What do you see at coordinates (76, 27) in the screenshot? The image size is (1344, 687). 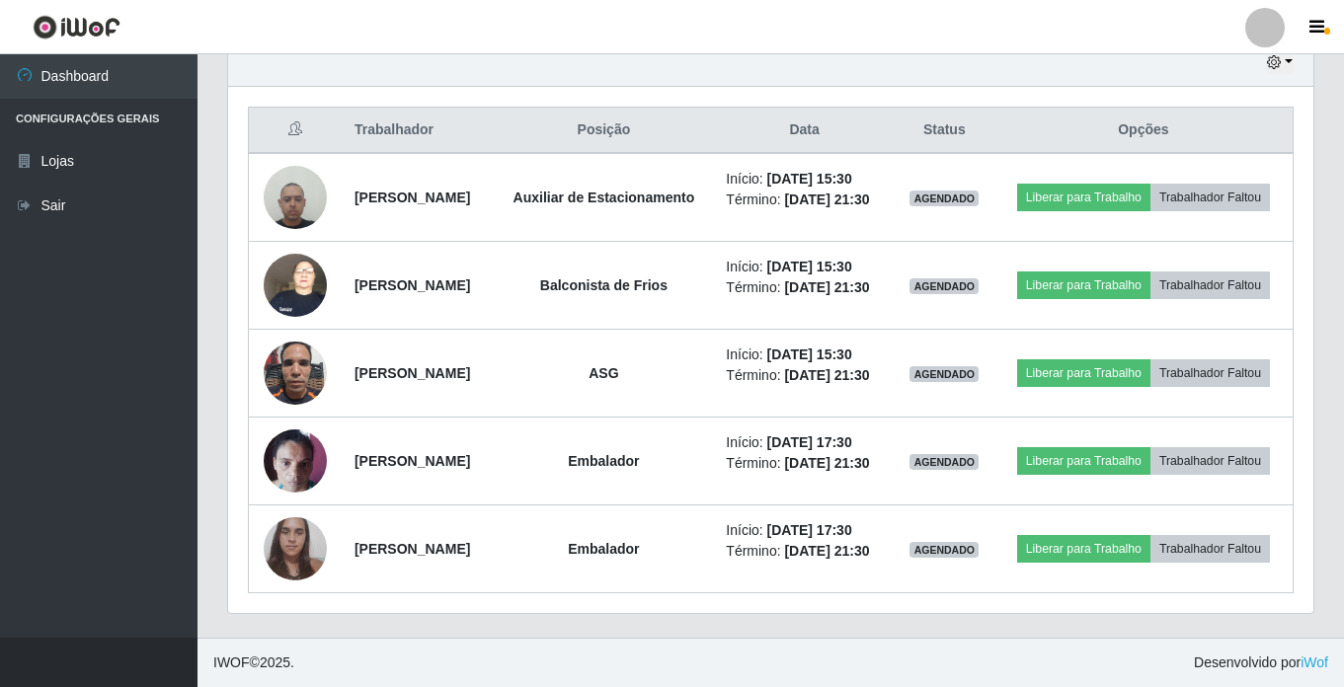 I see `img: CoreUI Logo` at bounding box center [76, 27].